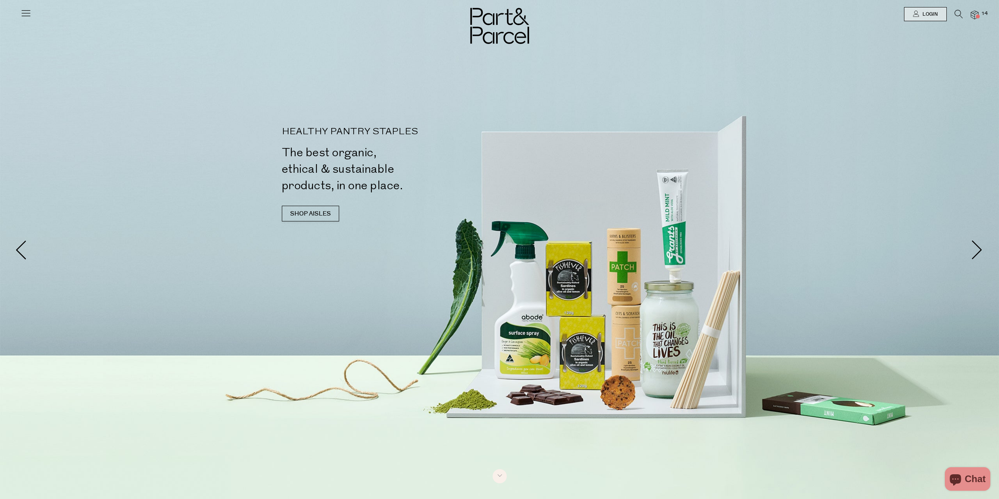 The height and width of the screenshot is (499, 999). Describe the element at coordinates (499, 26) in the screenshot. I see `img: Part&Parcel` at that location.